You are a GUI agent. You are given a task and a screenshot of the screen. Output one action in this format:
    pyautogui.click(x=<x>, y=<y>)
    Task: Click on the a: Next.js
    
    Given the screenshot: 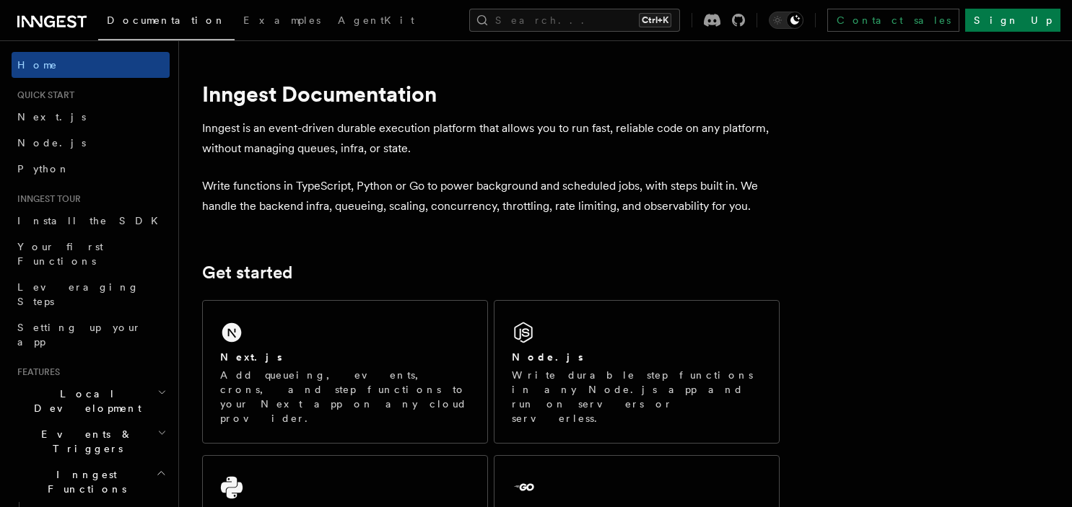 What is the action you would take?
    pyautogui.click(x=90, y=117)
    